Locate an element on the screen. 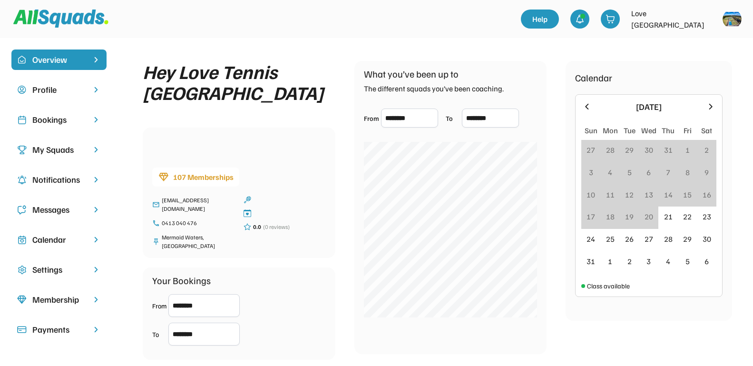 Image resolution: width=753 pixels, height=366 pixels. div: Profile is located at coordinates (59, 89).